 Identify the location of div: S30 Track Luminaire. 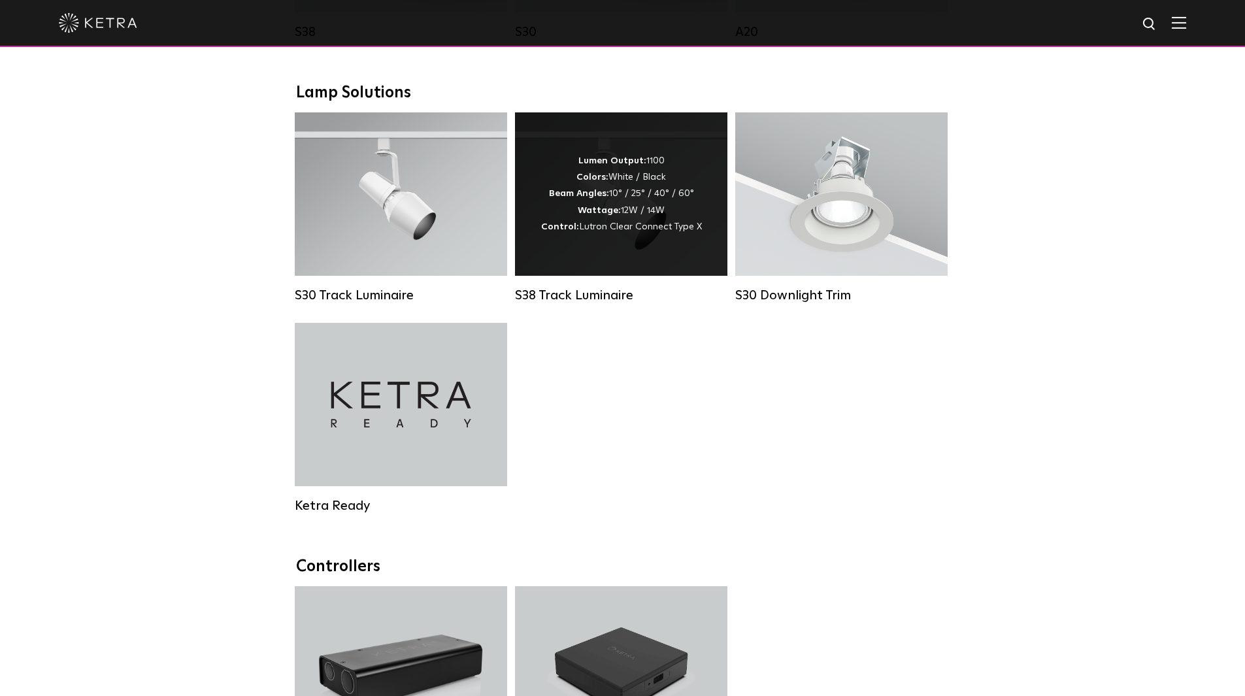
(401, 295).